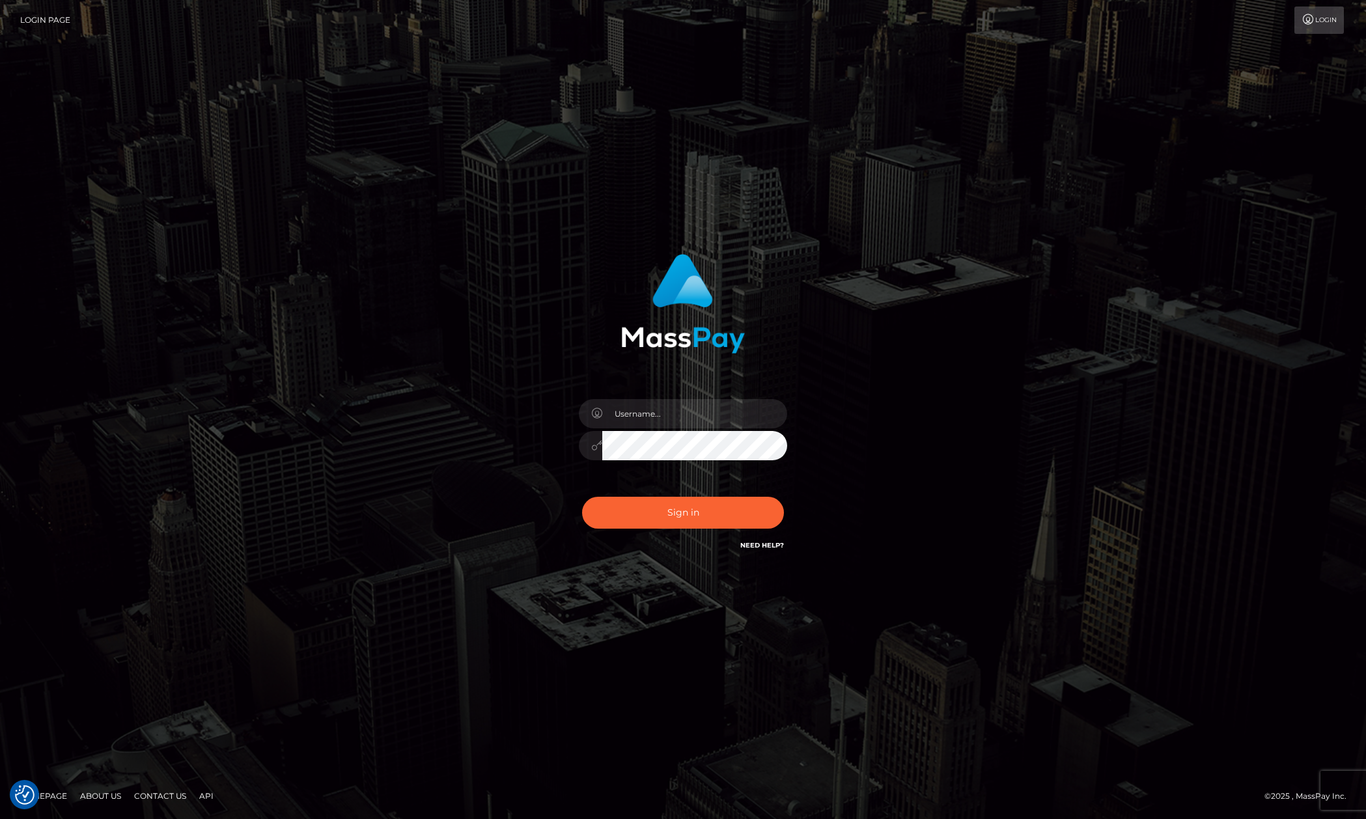 The width and height of the screenshot is (1366, 819). I want to click on img: Revisit consent button, so click(25, 795).